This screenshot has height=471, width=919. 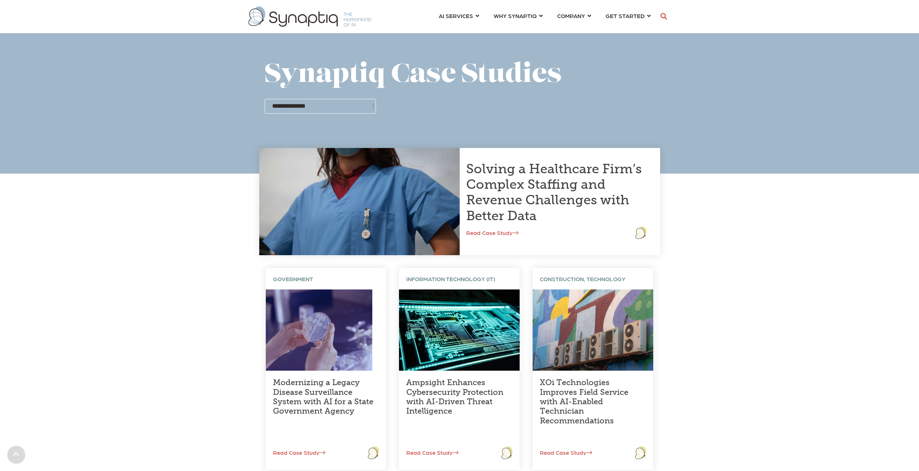 I want to click on a: synaptiq logo-1, so click(x=310, y=17).